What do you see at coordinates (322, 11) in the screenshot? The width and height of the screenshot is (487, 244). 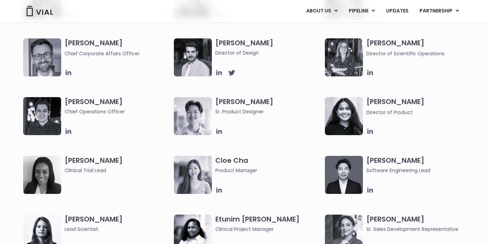 I see `a: ABOUT USMenu Toggle` at bounding box center [322, 11].